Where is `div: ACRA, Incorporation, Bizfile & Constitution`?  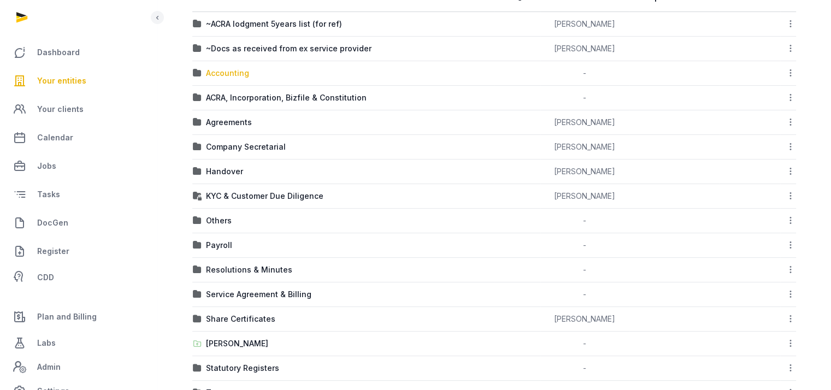 div: ACRA, Incorporation, Bizfile & Constitution is located at coordinates (286, 98).